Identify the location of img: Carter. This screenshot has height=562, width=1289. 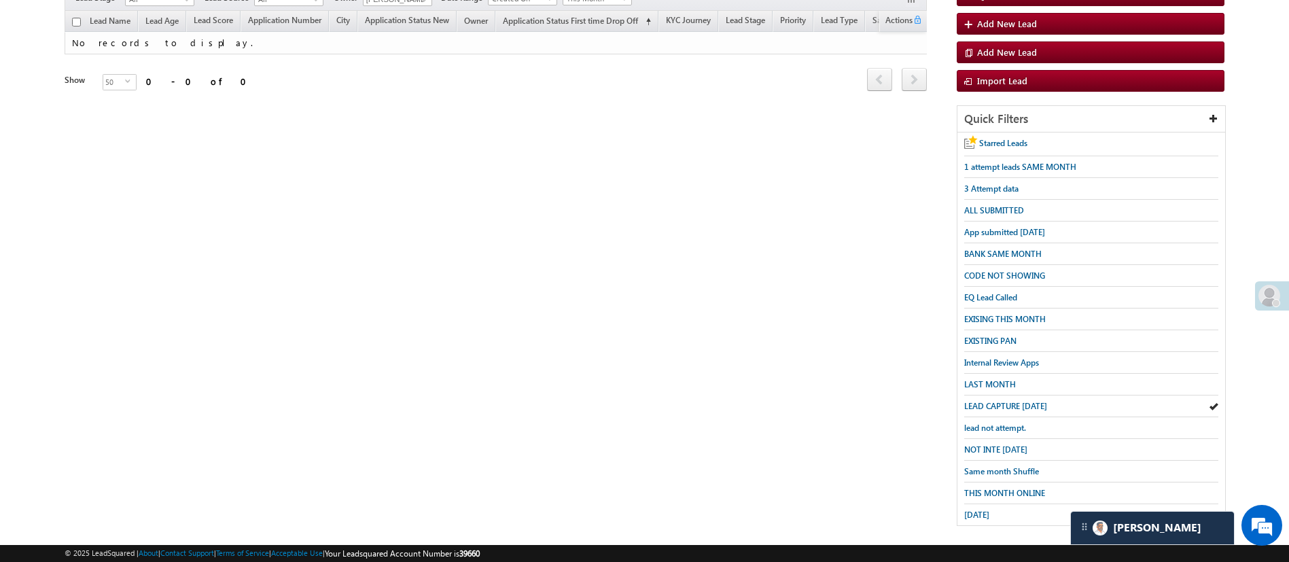
(1100, 528).